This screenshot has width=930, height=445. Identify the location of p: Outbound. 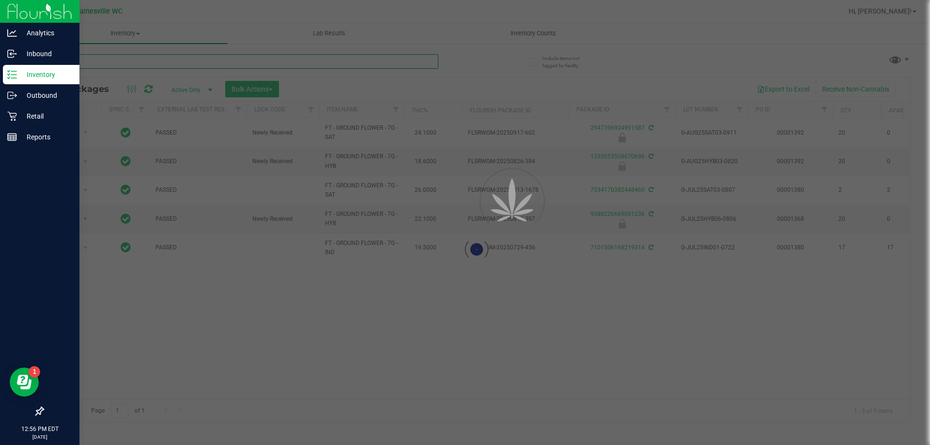
(46, 95).